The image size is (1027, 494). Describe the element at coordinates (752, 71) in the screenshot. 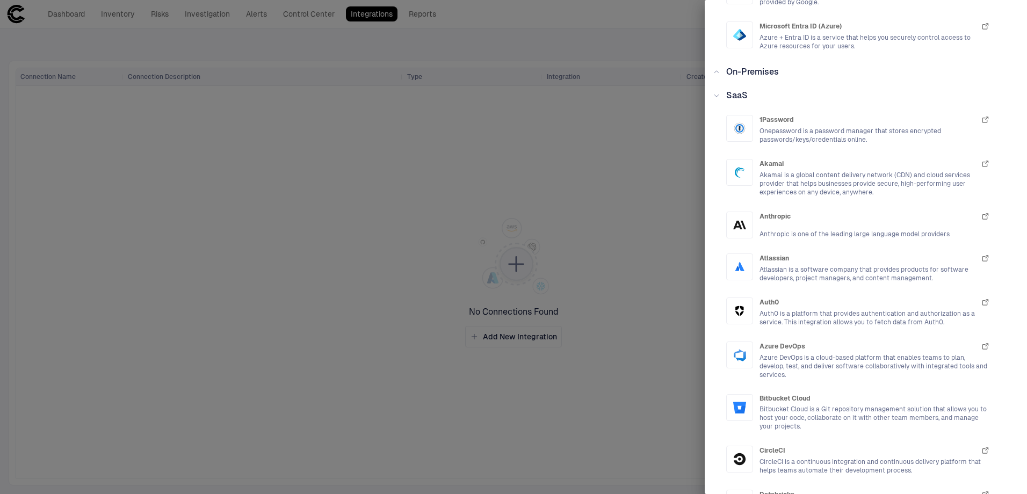

I see `span: On-Premises` at that location.